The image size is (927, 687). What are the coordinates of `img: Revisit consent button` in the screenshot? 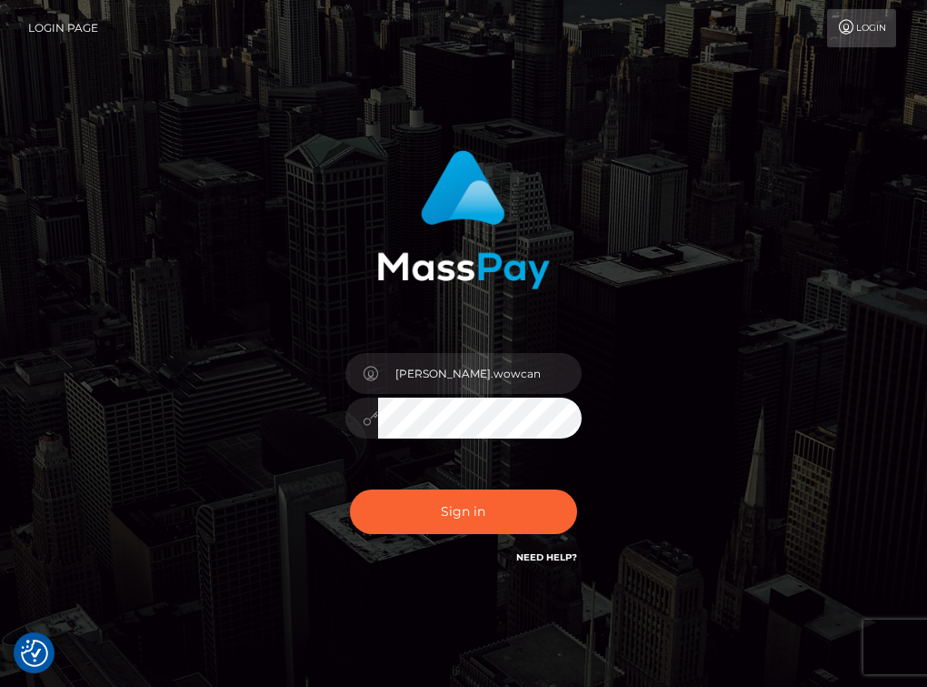 It's located at (35, 653).